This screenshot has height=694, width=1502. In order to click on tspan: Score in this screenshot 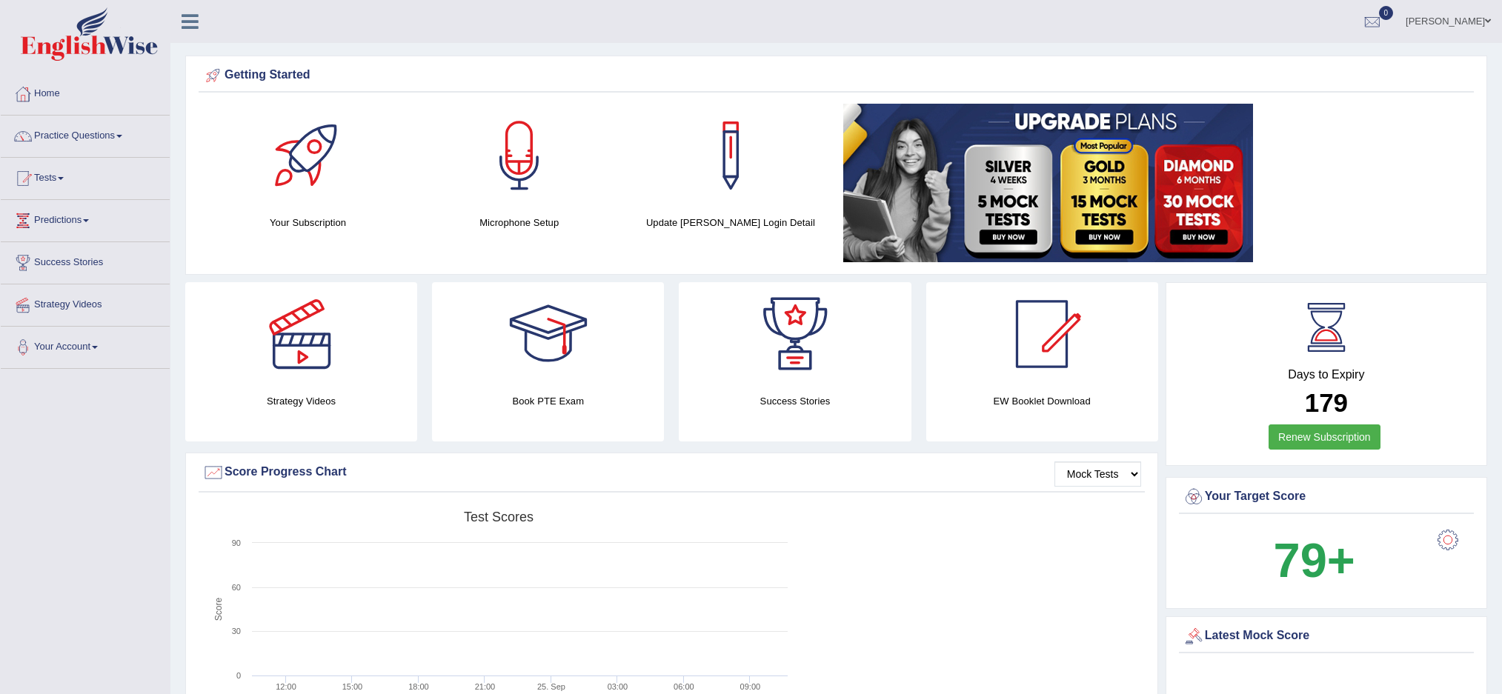, I will do `click(219, 610)`.